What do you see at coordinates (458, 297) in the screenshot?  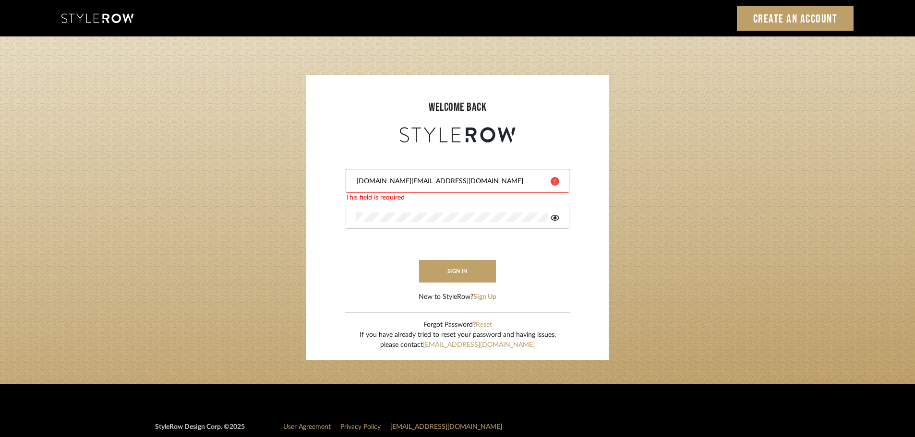 I see `div: New to StyleRow?` at bounding box center [458, 297].